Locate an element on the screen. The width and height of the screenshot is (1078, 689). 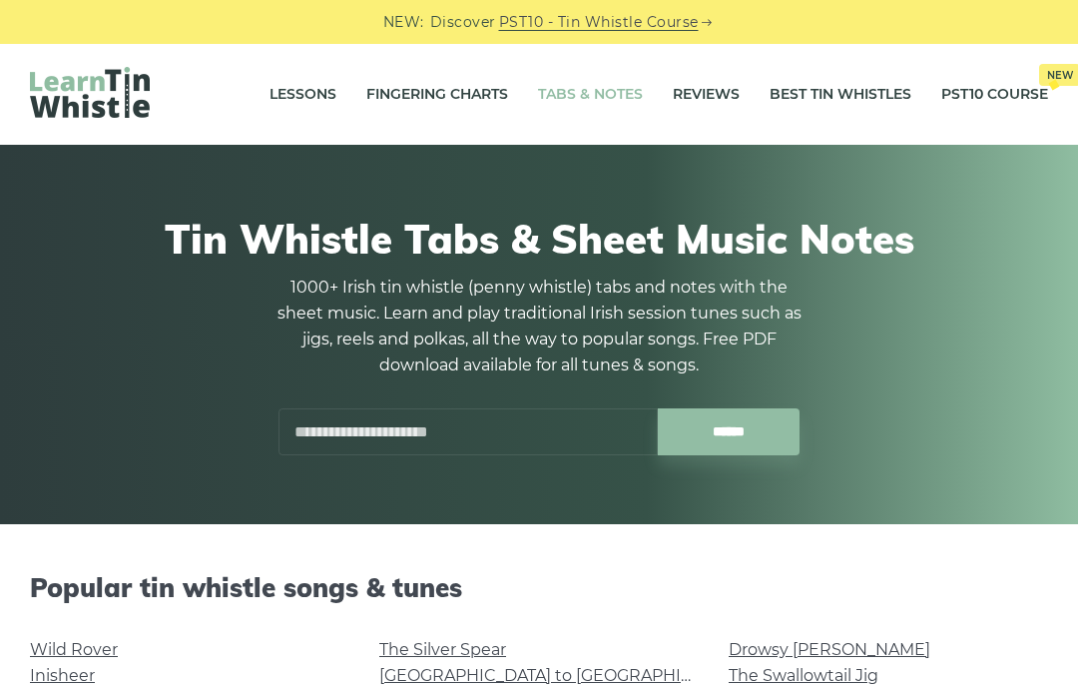
a: PST10 CourseNew is located at coordinates (994, 95).